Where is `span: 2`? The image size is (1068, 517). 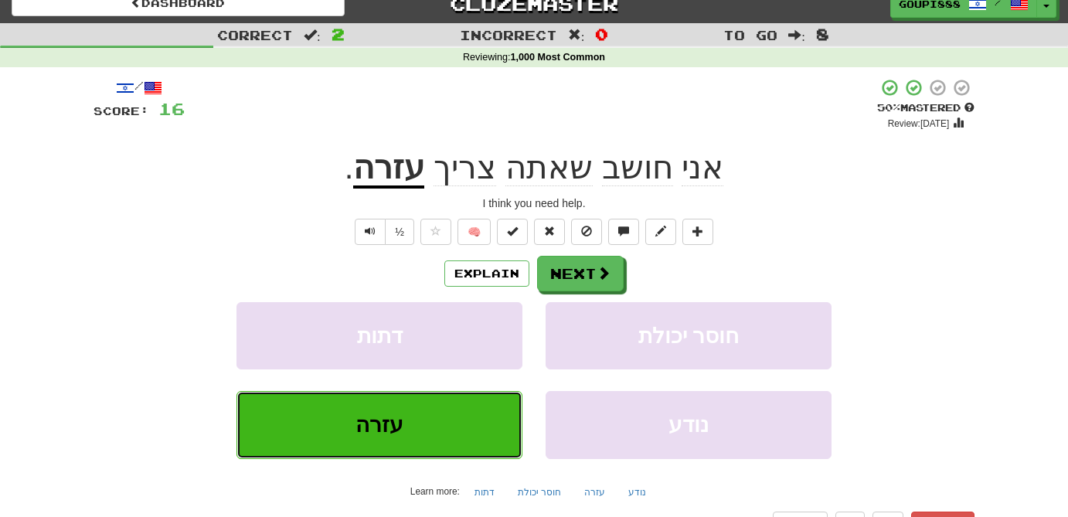
span: 2 is located at coordinates (338, 34).